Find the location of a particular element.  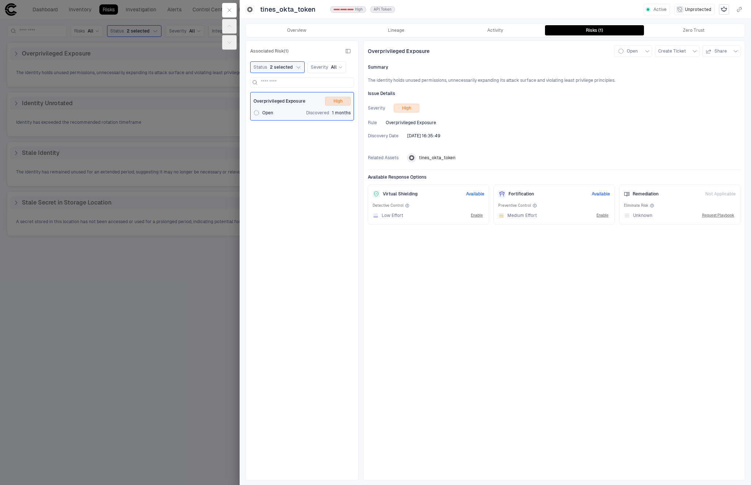

span: Issue Details is located at coordinates (382, 94).